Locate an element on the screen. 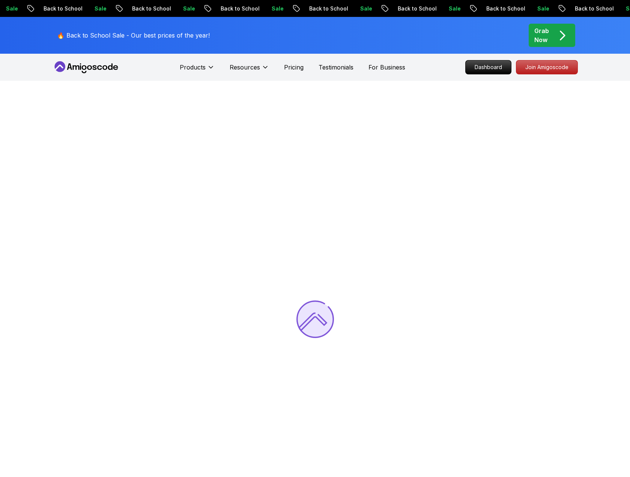  p: Join Amigoscode is located at coordinates (547, 67).